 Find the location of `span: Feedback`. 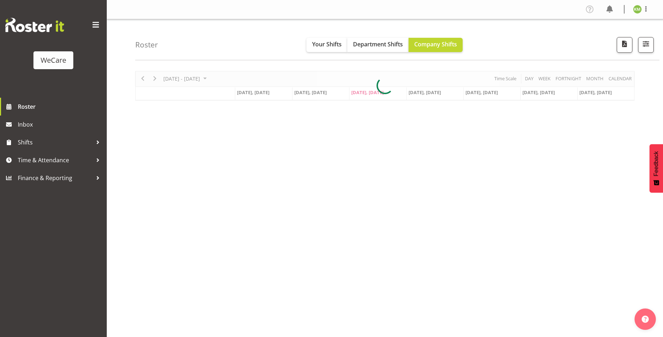

span: Feedback is located at coordinates (657, 163).